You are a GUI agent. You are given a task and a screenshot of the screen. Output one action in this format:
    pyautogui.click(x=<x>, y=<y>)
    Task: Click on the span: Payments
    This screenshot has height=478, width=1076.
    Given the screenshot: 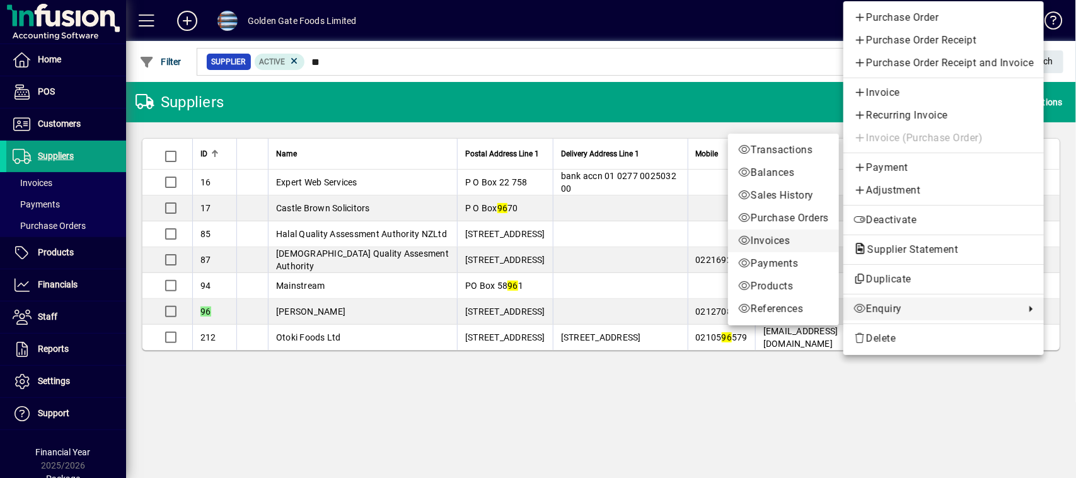 What is the action you would take?
    pyautogui.click(x=784, y=264)
    